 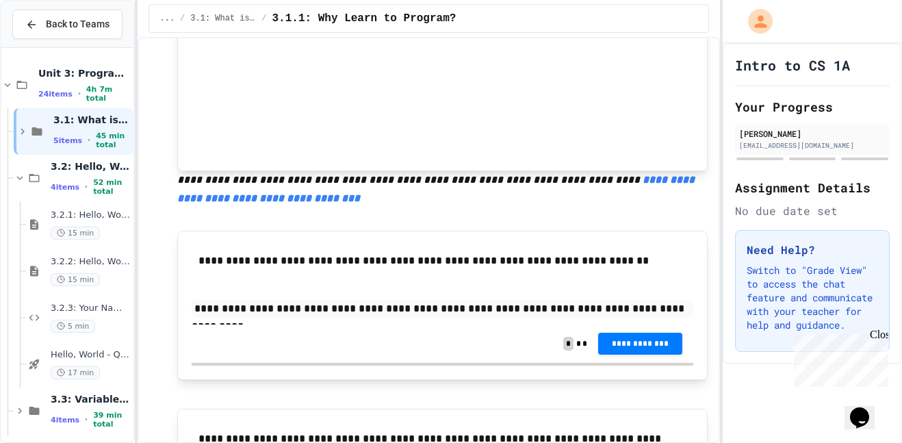 I want to click on span: 3.2.3: Your Name and Favorite Movie, so click(x=90, y=308).